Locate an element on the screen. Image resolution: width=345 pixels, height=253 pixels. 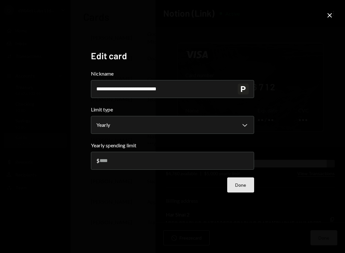
label: Nickname is located at coordinates (172, 74).